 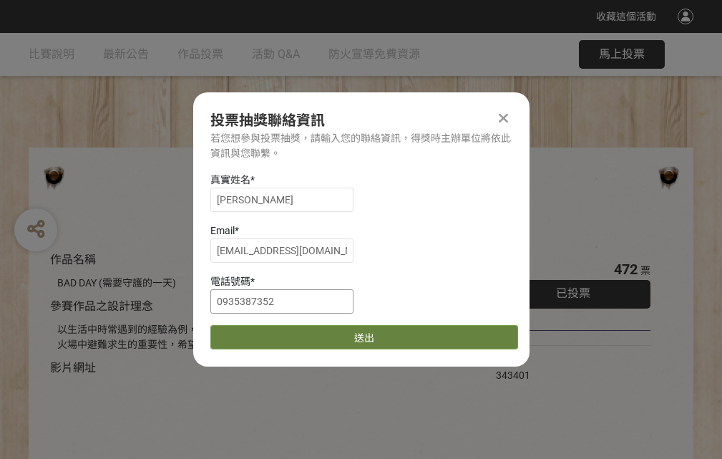 What do you see at coordinates (361, 146) in the screenshot?
I see `div: 若您想參與投票抽獎，請輸入您的聯絡資訊，得獎時主辦單位將依此資訊與您聯繫。` at bounding box center [361, 146].